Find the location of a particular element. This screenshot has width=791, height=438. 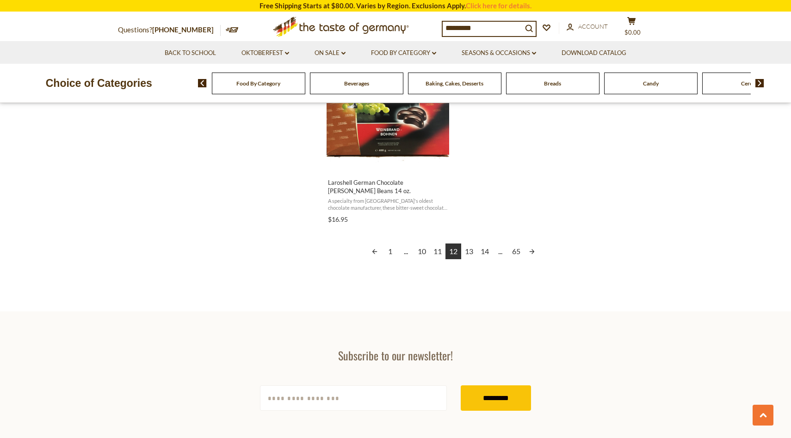

a: Beverages is located at coordinates (357, 83).